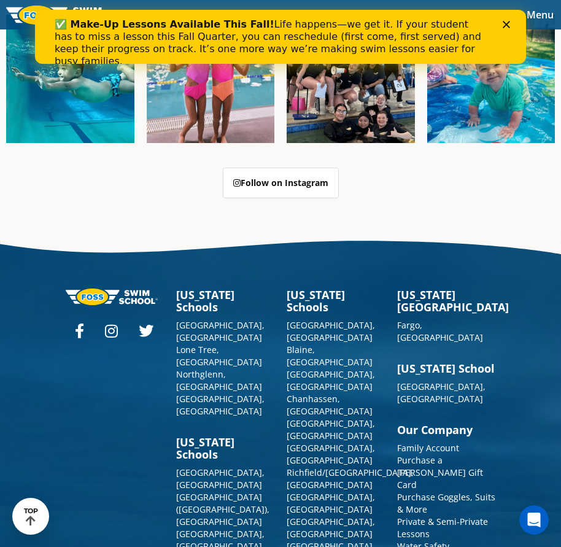  What do you see at coordinates (70, 79) in the screenshot?
I see `img: Fa25-Website-Images-1-600x600.png` at bounding box center [70, 79].